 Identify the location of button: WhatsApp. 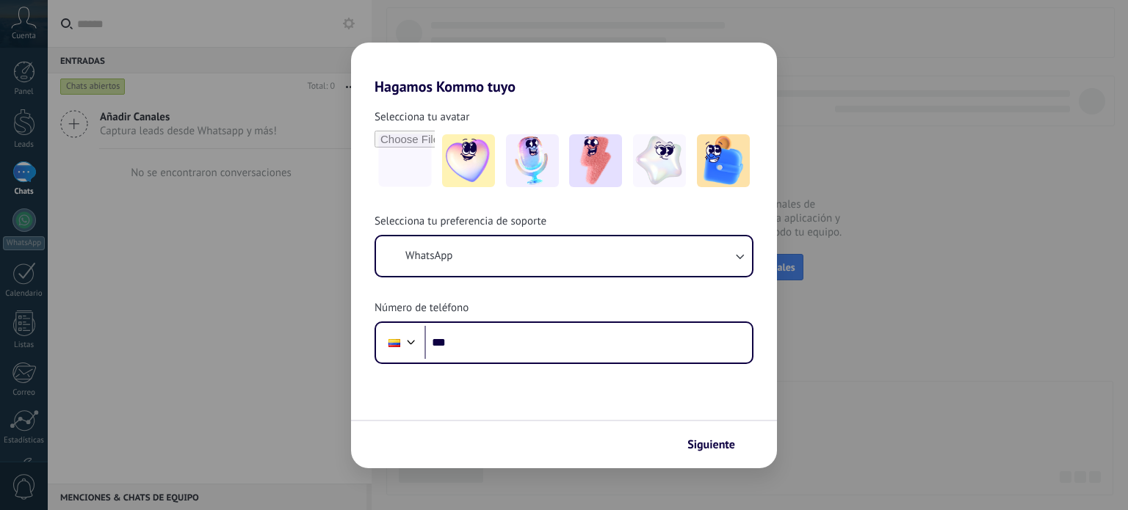
(564, 256).